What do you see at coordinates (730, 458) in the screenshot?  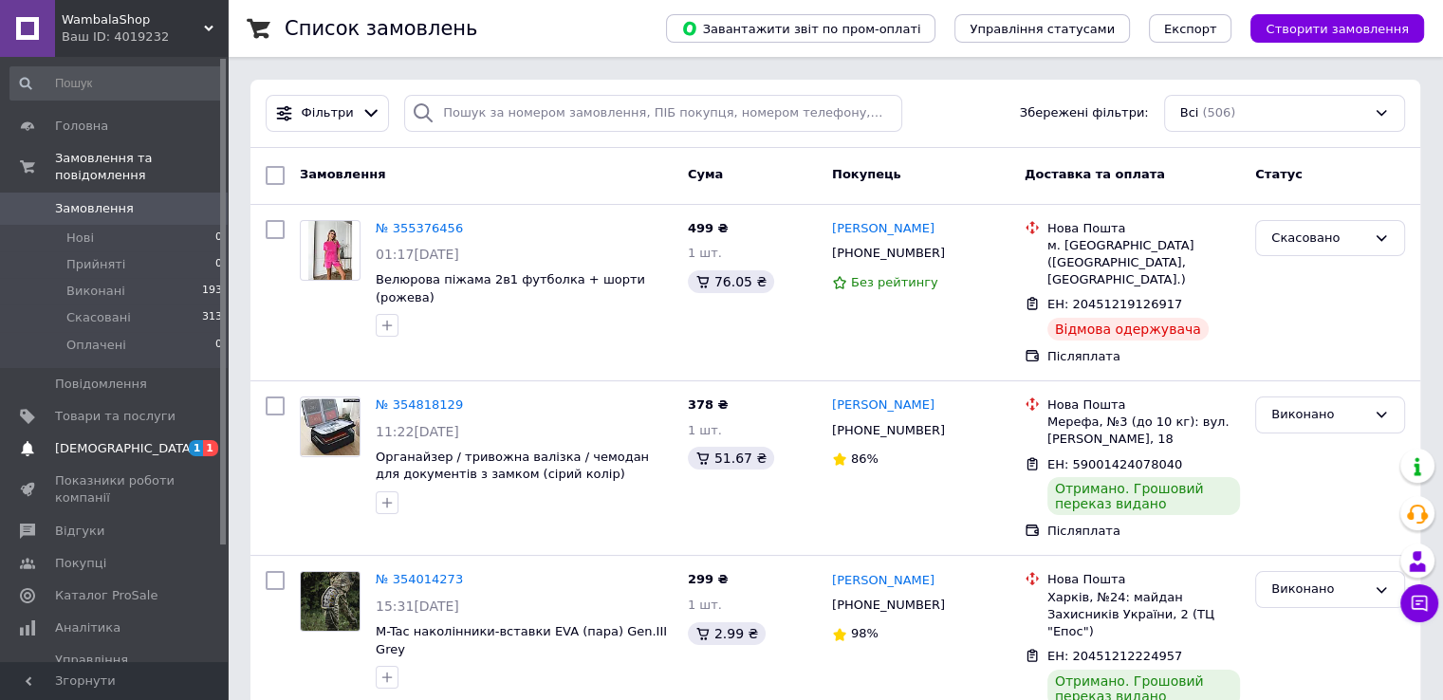 I see `div: 51.67 ₴` at bounding box center [730, 458].